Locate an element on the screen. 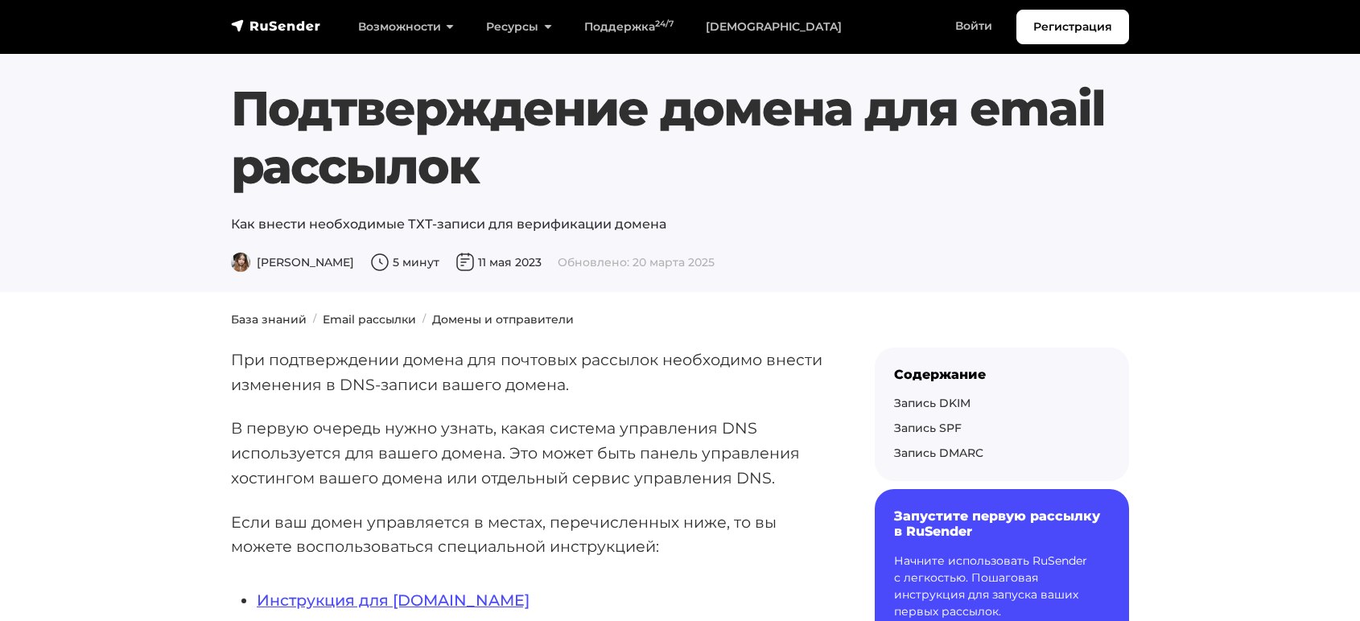 The height and width of the screenshot is (621, 1360). div: Содержание is located at coordinates (1002, 374).